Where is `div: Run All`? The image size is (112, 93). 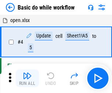
div: Run All is located at coordinates (27, 83).